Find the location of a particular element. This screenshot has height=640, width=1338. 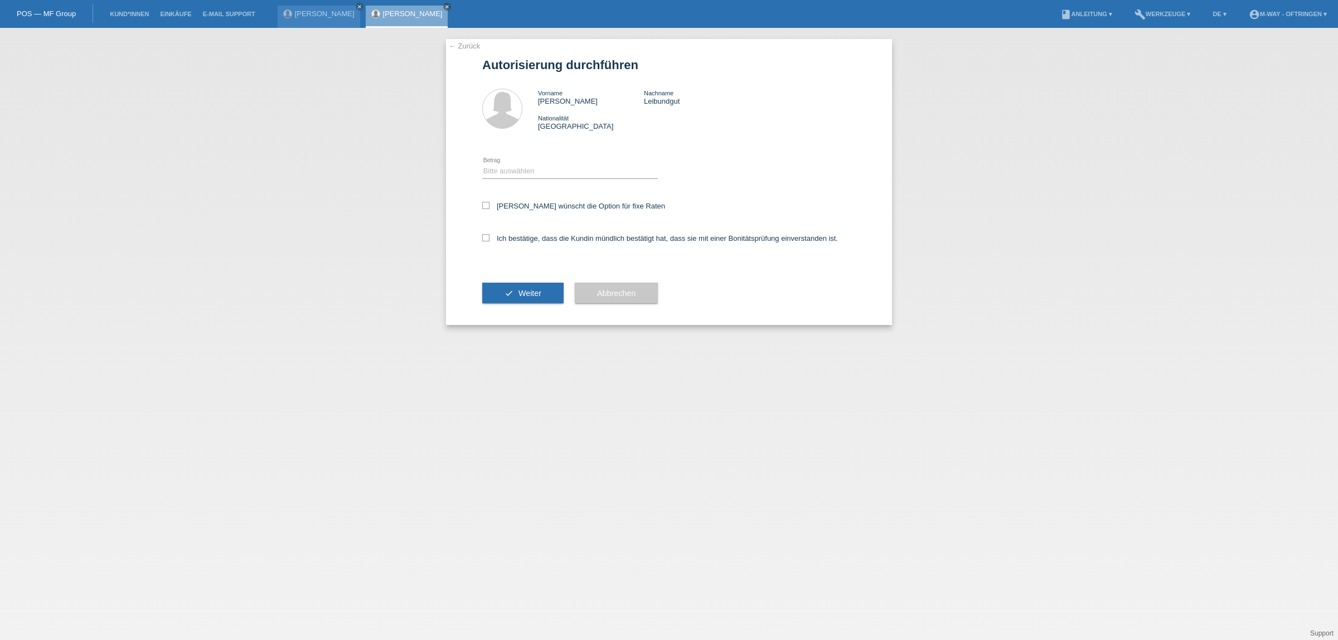

a: DE ▾ is located at coordinates (1219, 14).